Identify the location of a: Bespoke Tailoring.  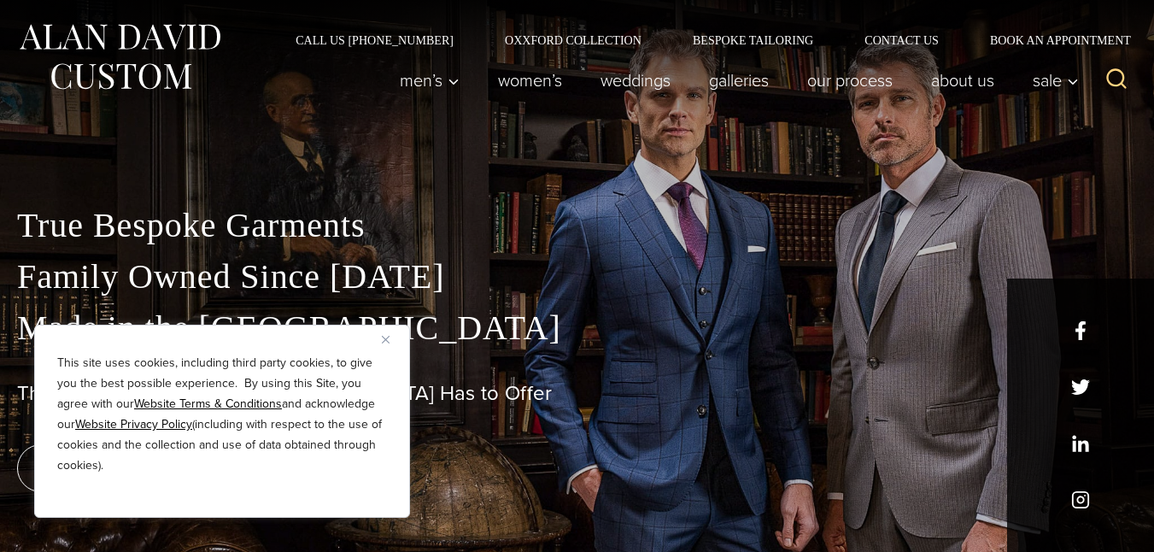
(753, 40).